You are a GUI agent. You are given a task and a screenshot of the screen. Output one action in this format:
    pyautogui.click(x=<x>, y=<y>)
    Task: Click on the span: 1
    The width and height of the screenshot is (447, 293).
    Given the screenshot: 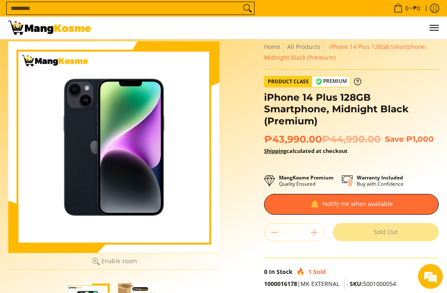 What is the action you would take?
    pyautogui.click(x=310, y=271)
    